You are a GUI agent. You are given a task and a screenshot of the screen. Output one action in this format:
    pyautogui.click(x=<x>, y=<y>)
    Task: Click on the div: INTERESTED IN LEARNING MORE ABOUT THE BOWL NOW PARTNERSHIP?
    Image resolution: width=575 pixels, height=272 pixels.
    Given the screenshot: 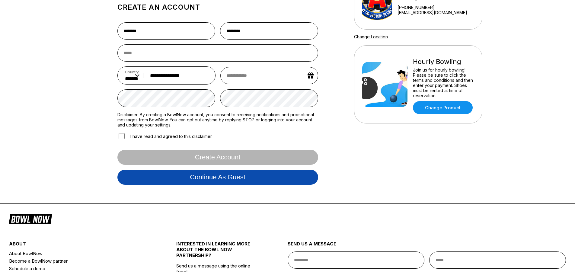 What is the action you would take?
    pyautogui.click(x=218, y=252)
    